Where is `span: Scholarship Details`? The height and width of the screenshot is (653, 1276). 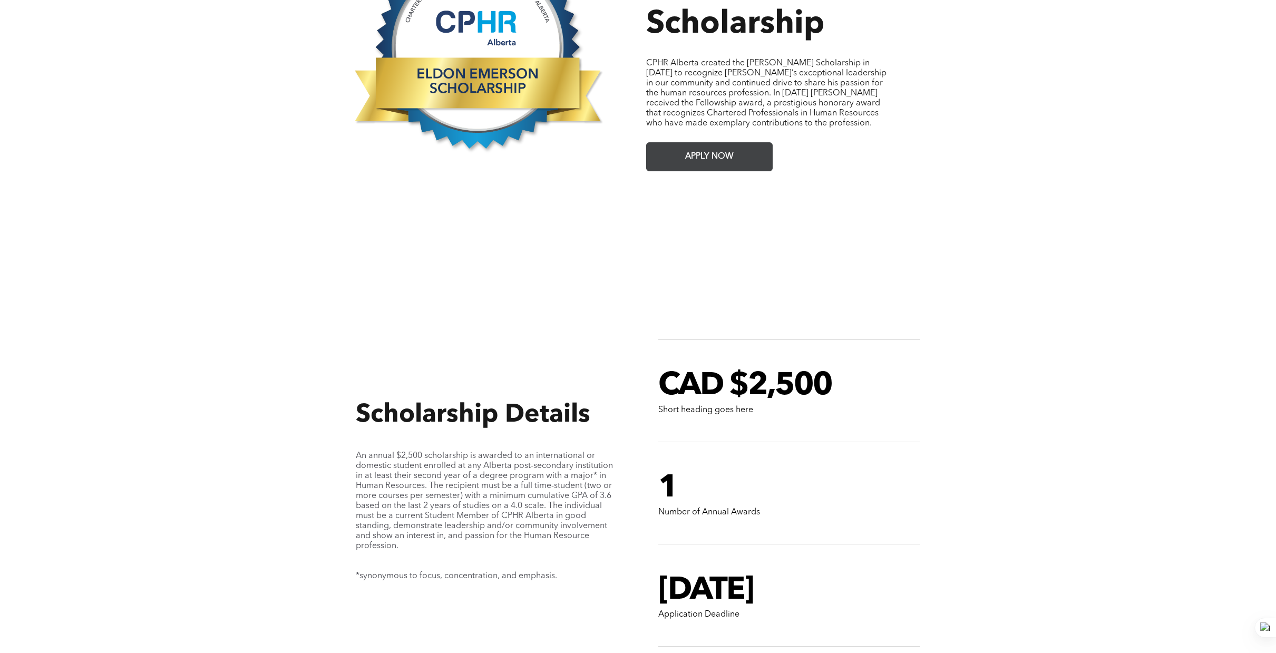 span: Scholarship Details is located at coordinates (473, 415).